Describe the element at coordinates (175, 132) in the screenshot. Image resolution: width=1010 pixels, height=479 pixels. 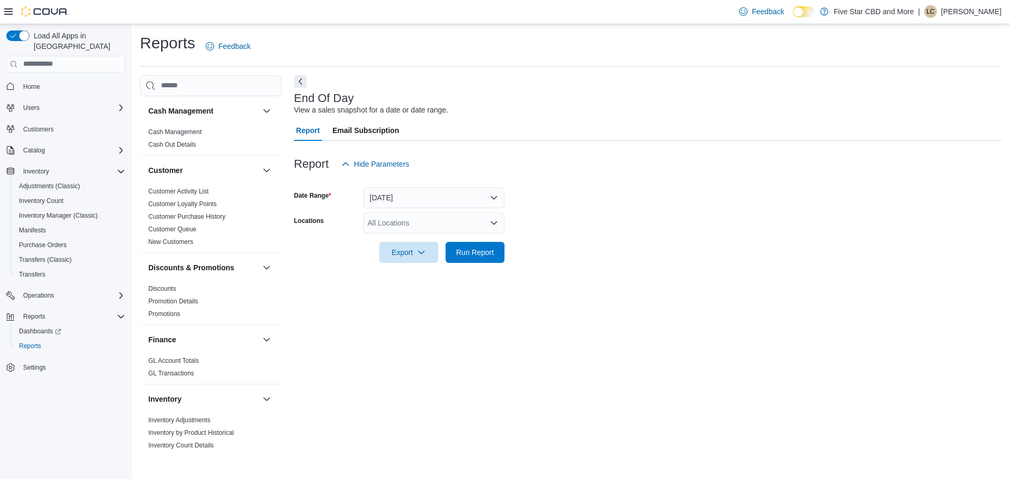
I see `a: Cash Management` at that location.